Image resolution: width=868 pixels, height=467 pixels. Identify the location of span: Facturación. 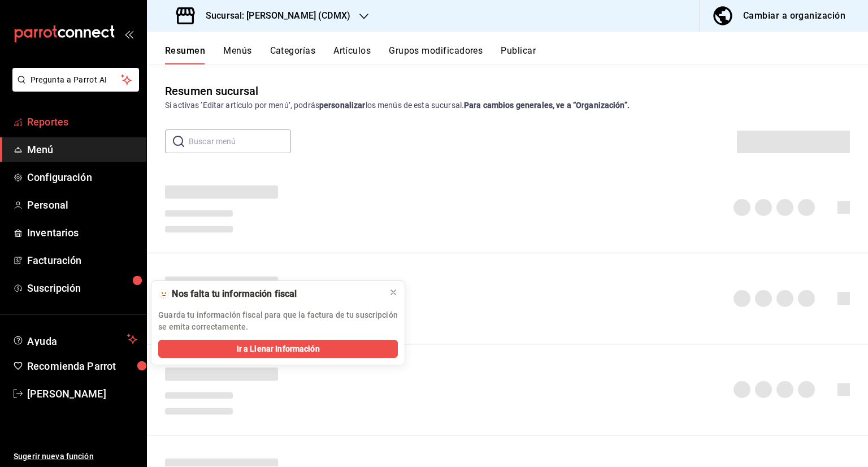
(82, 260).